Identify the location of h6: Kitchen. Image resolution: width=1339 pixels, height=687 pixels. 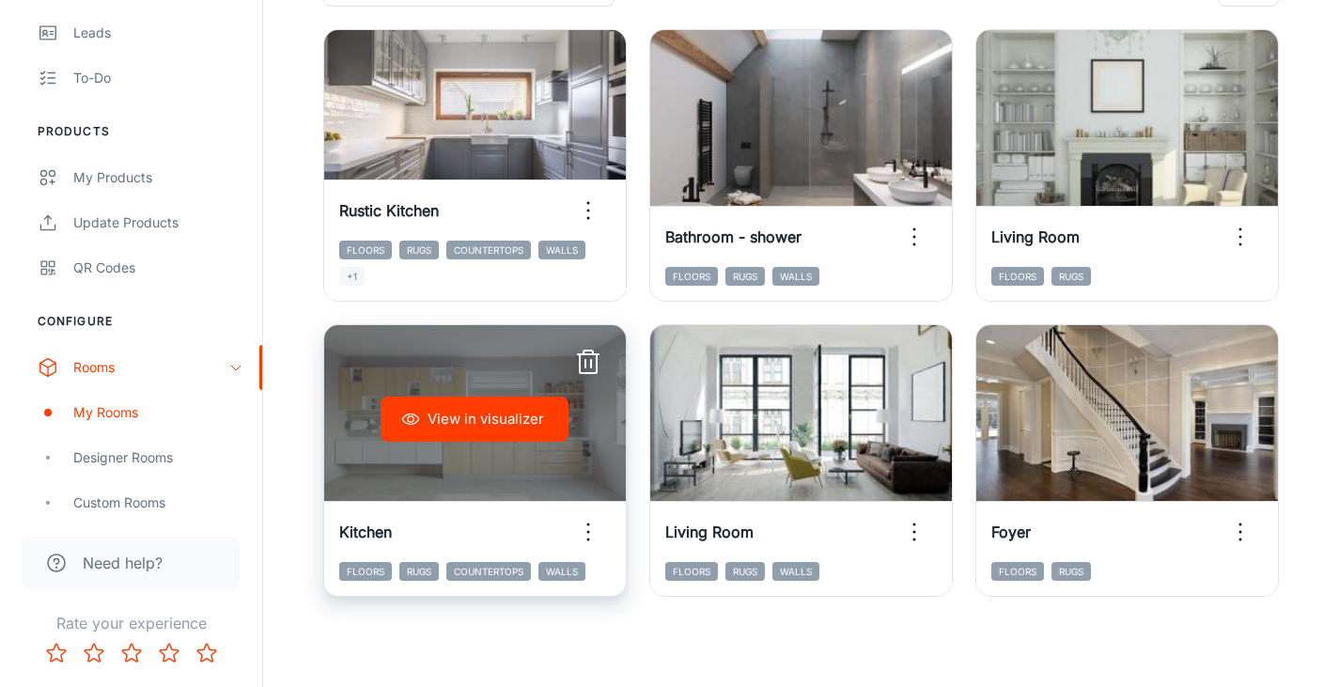
(365, 532).